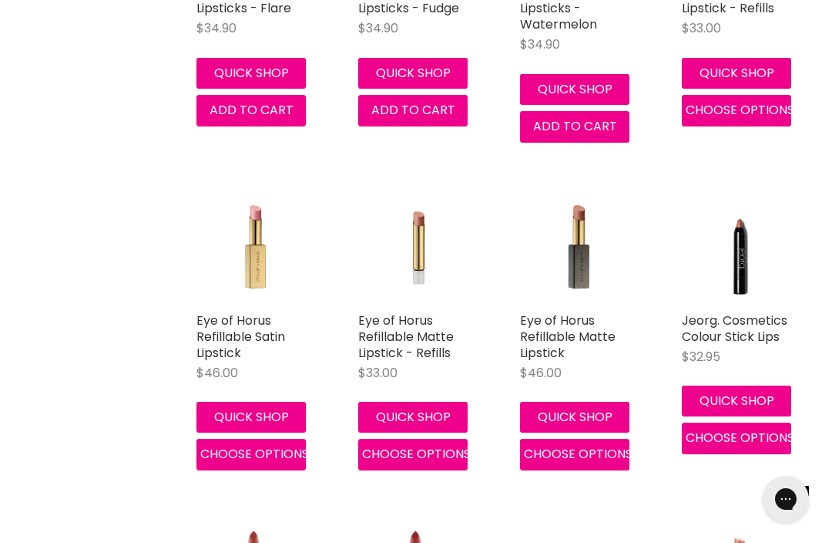 The height and width of the screenshot is (543, 832). What do you see at coordinates (740, 247) in the screenshot?
I see `img: Jeorg. Cosmetics Colour Stick Lips` at bounding box center [740, 247].